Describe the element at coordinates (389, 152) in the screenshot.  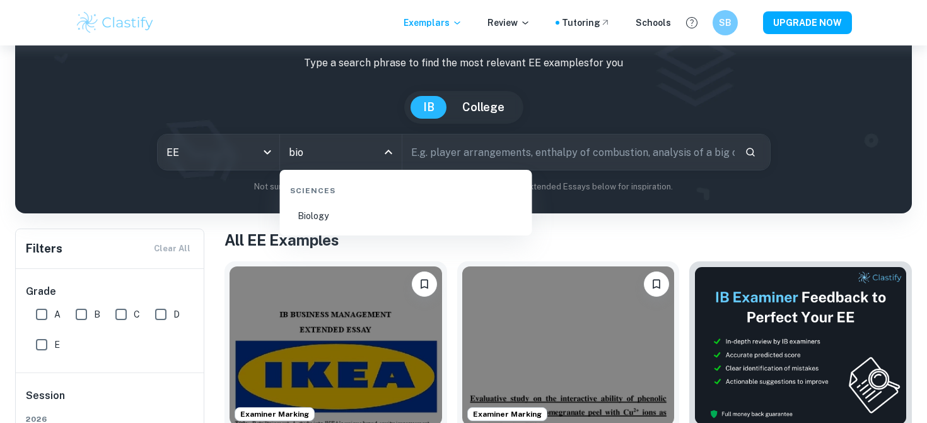
I see `button: Close` at that location.